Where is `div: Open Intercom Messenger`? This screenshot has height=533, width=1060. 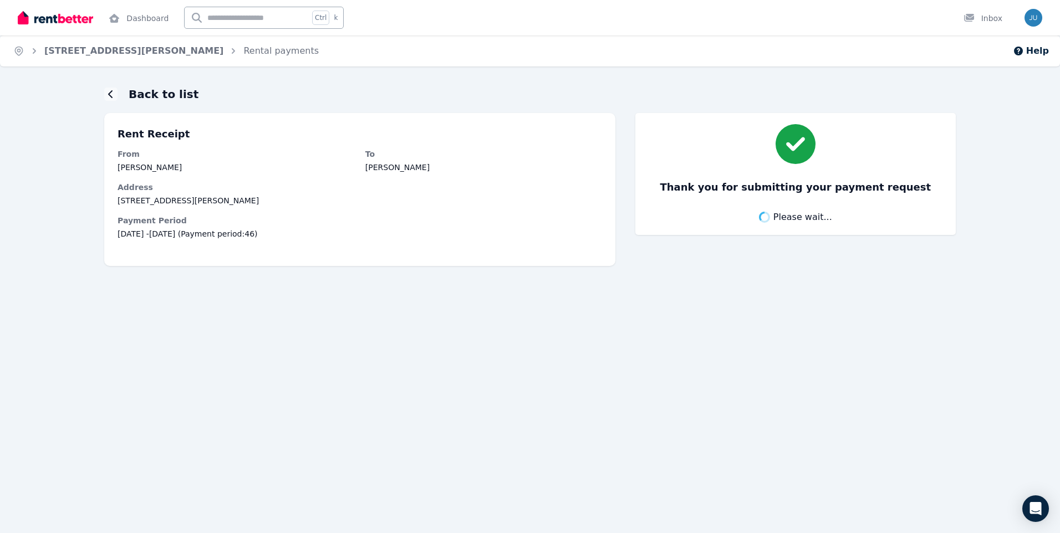
div: Open Intercom Messenger is located at coordinates (1035, 509).